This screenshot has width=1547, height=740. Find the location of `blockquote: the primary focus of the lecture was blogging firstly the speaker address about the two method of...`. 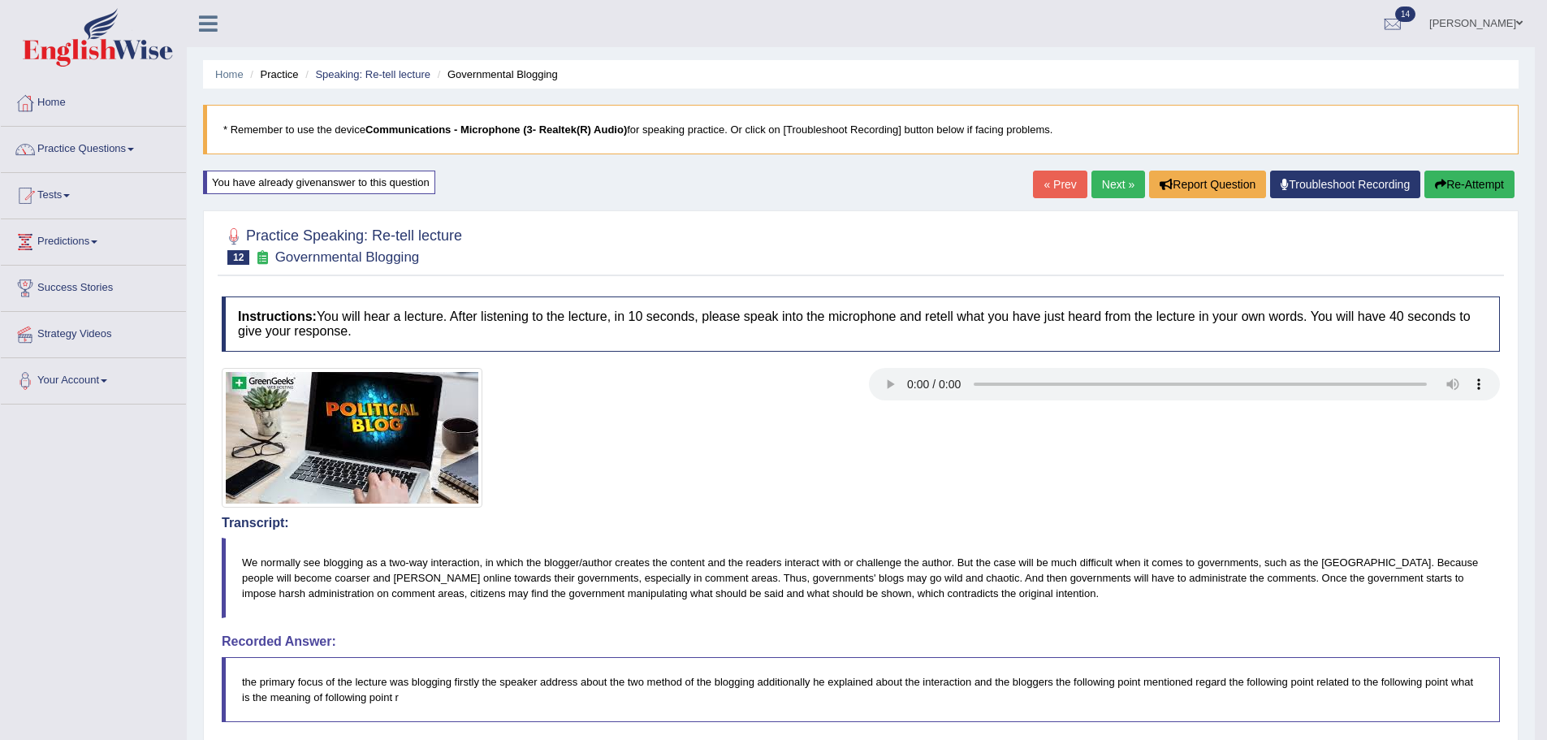

blockquote: the primary focus of the lecture was blogging firstly the speaker address about the two method of... is located at coordinates (861, 690).